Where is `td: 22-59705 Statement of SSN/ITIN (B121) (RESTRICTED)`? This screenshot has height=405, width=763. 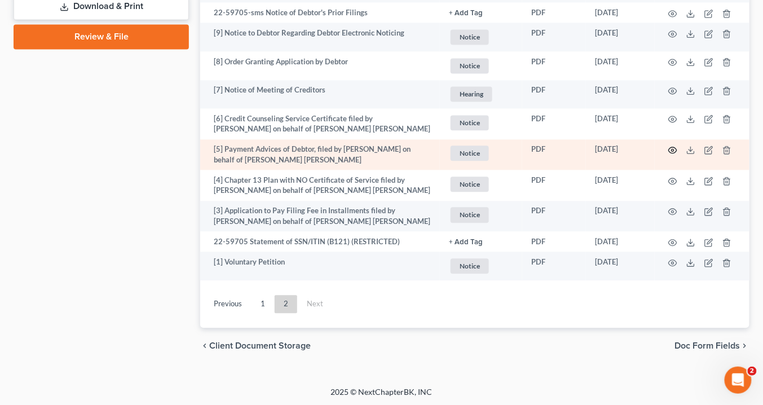 td: 22-59705 Statement of SSN/ITIN (B121) (RESTRICTED) is located at coordinates (320, 241).